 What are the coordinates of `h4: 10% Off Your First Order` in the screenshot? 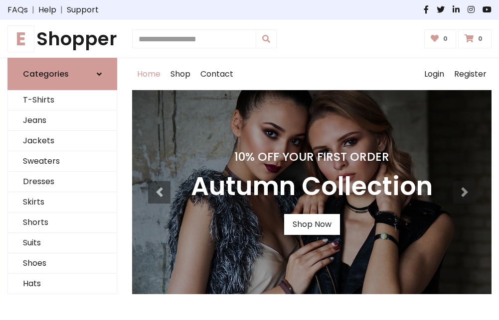 It's located at (311, 157).